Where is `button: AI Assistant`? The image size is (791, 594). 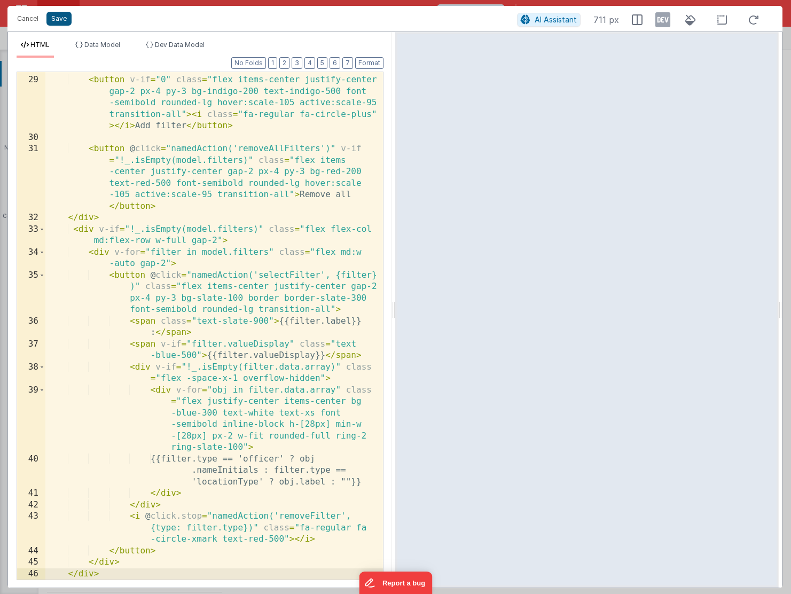
button: AI Assistant is located at coordinates (548, 20).